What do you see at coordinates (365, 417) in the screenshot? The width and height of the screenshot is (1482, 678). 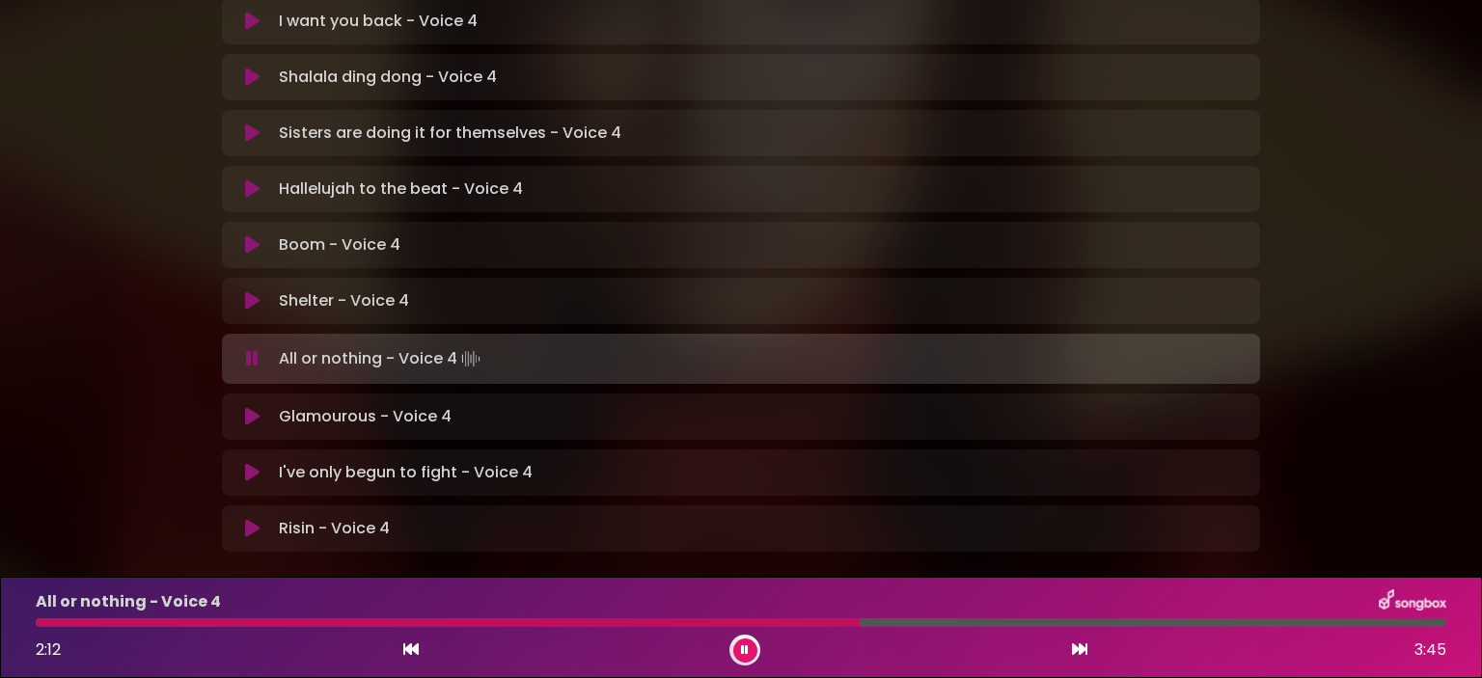 I see `p: Glamourous - Voice 4` at bounding box center [365, 417].